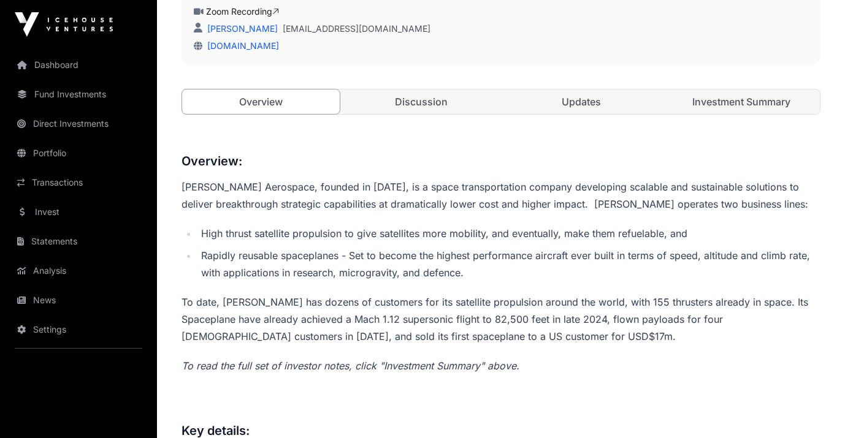 Image resolution: width=845 pixels, height=438 pixels. What do you see at coordinates (814, 409) in the screenshot?
I see `div: Chat Widget` at bounding box center [814, 409].